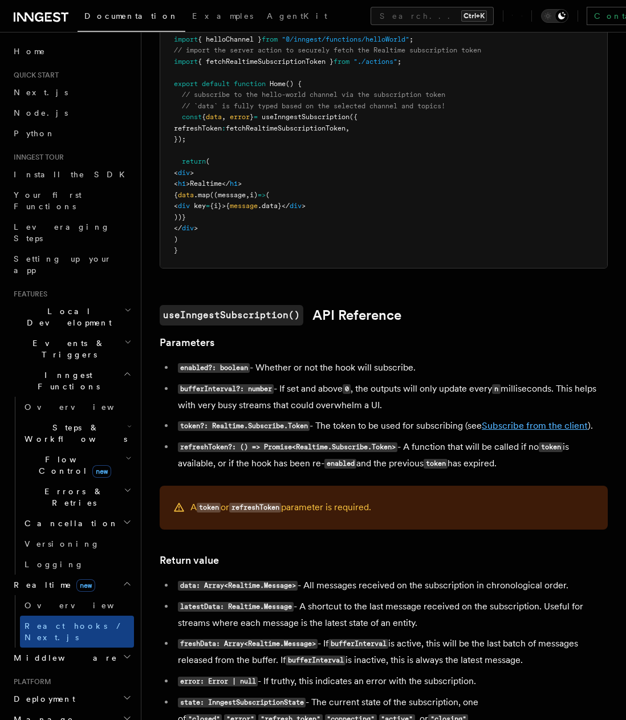  I want to click on span: Examples, so click(222, 16).